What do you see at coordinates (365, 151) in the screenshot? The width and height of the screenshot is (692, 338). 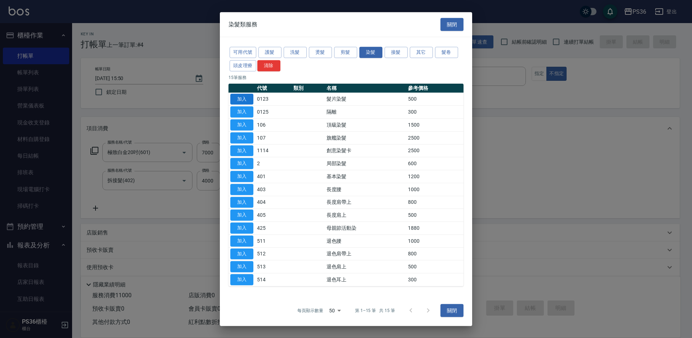 I see `td: 創意染髮卡` at bounding box center [365, 151].